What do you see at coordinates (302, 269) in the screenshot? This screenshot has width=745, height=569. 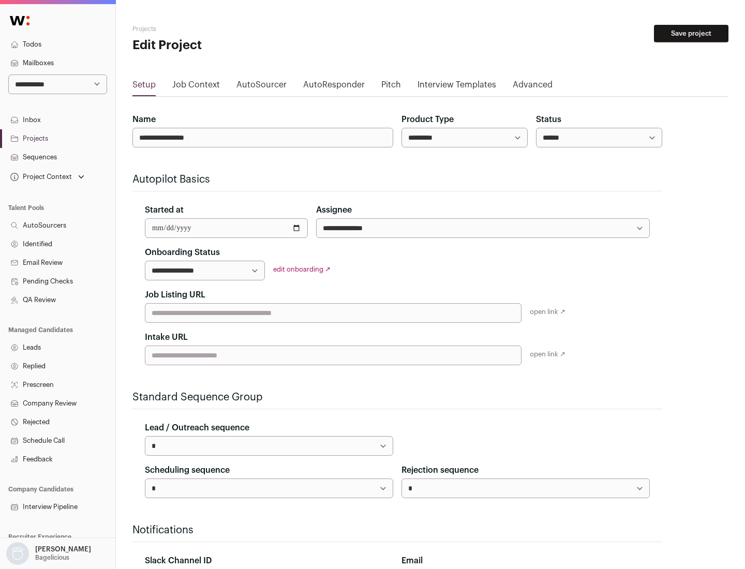 I see `a: edit onboarding ↗` at bounding box center [302, 269].